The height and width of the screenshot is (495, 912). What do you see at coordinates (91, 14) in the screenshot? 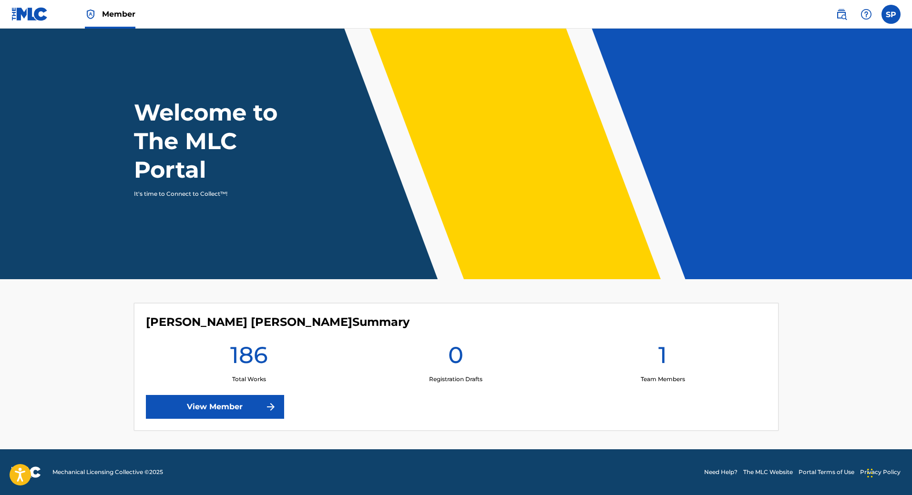
I see `img: Top Rightsholder` at bounding box center [91, 14].